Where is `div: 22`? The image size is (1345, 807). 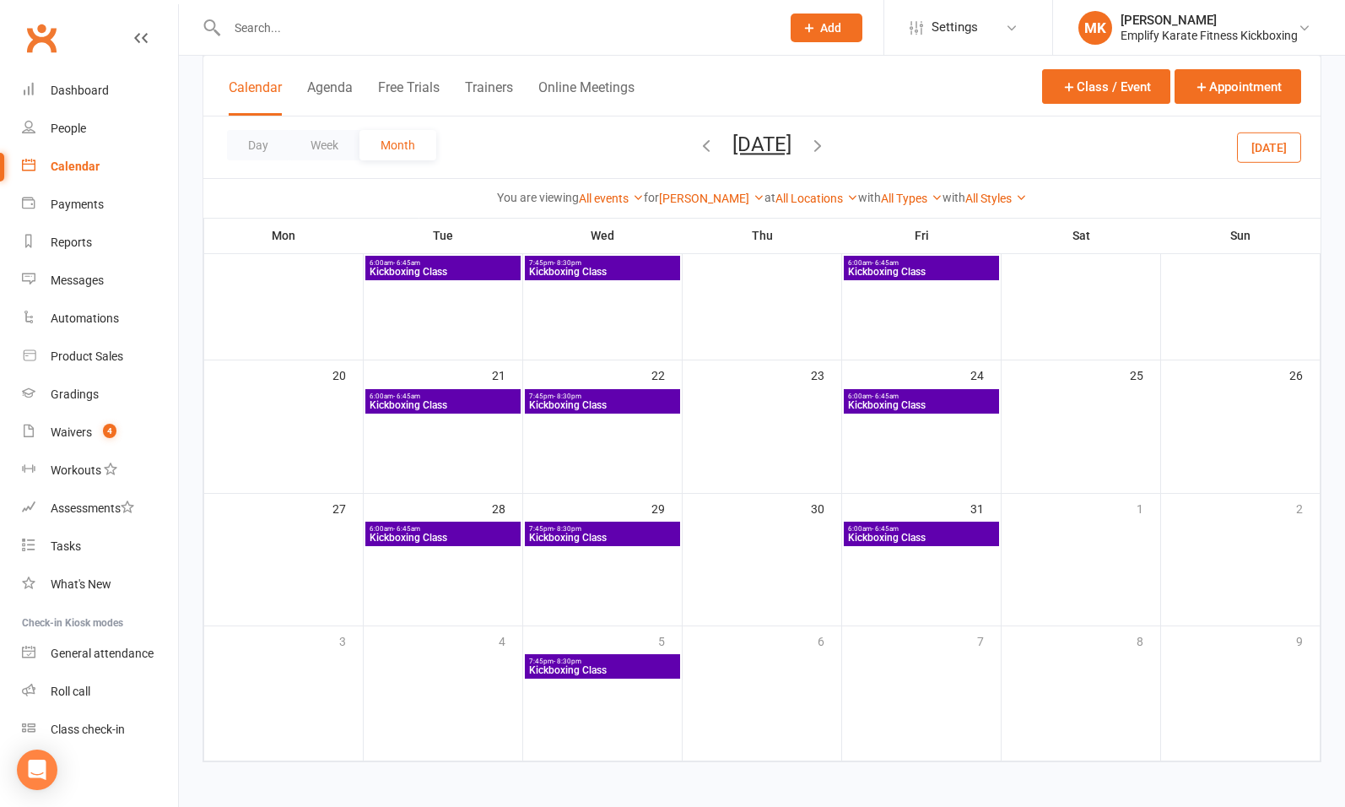 div: 22 is located at coordinates (667, 374).